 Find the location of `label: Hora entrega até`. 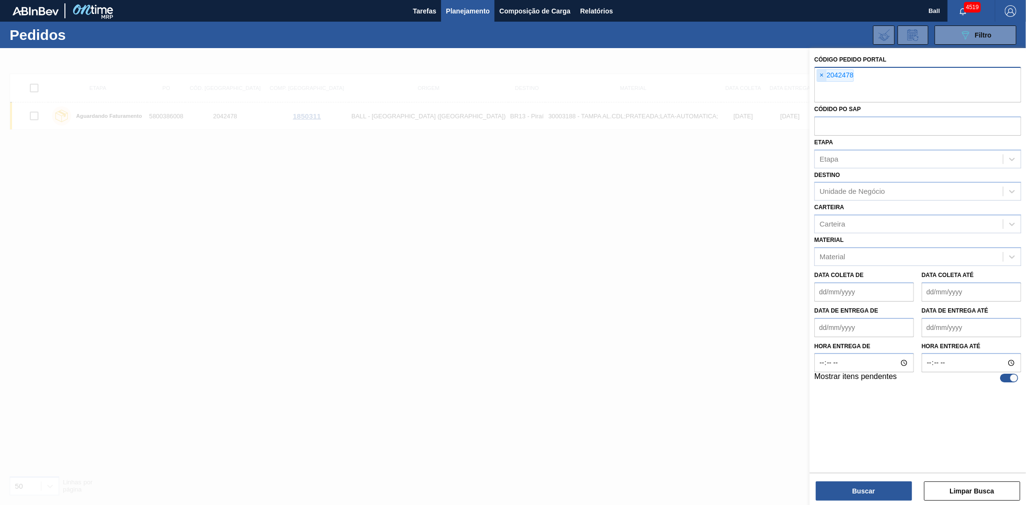

label: Hora entrega até is located at coordinates (971, 346).